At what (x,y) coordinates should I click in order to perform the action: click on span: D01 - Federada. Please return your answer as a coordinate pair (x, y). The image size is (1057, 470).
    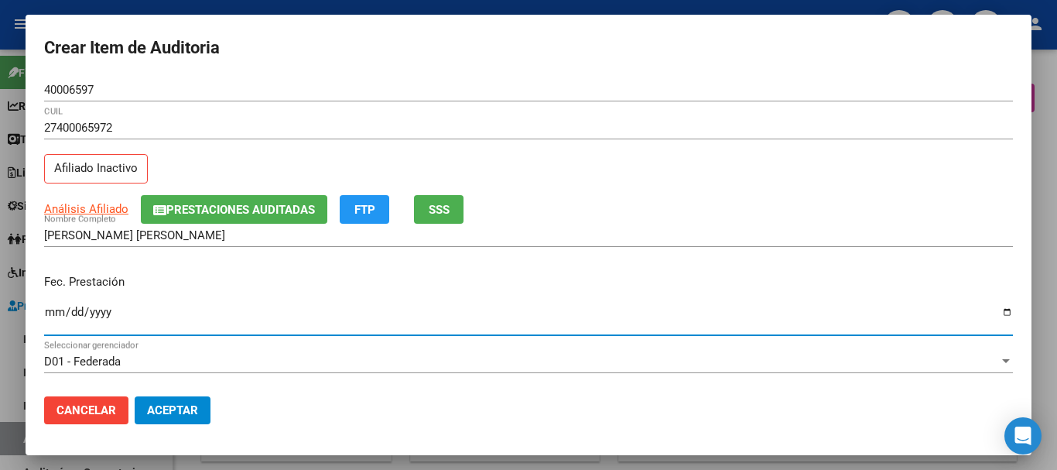
    Looking at the image, I should click on (82, 361).